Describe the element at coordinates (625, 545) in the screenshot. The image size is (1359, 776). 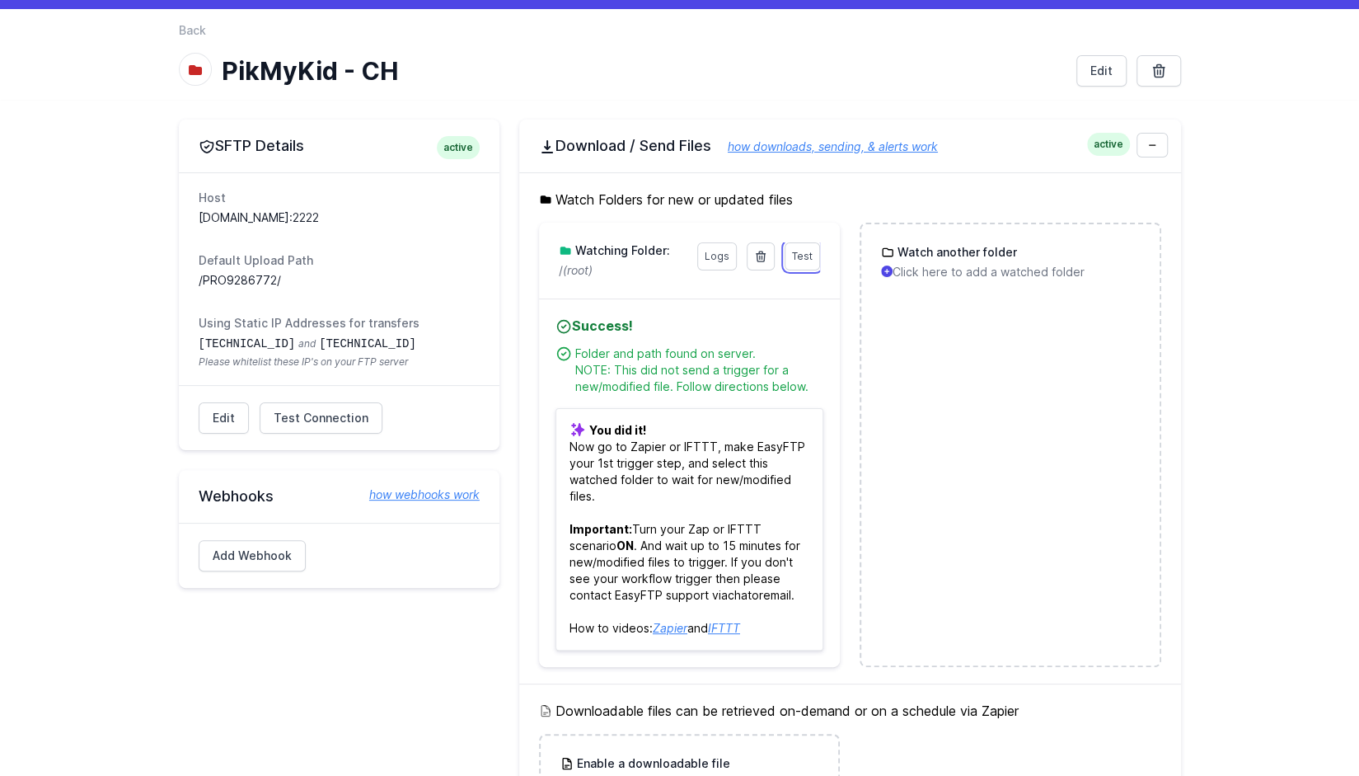
I see `b: ON` at that location.